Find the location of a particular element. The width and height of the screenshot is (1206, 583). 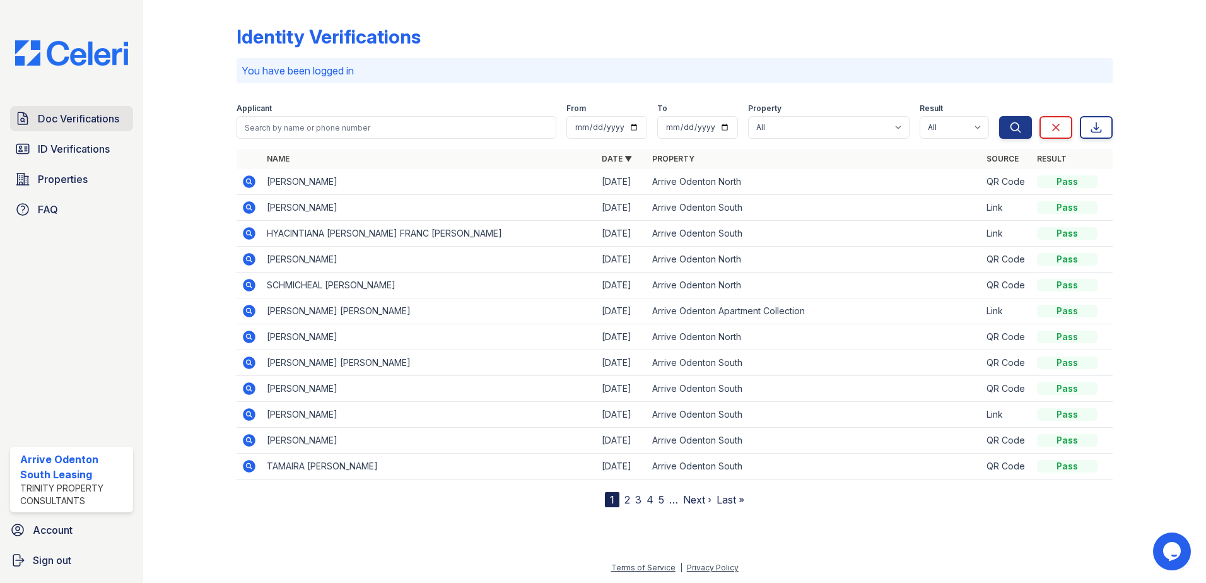

p: You have been logged in is located at coordinates (674, 71).